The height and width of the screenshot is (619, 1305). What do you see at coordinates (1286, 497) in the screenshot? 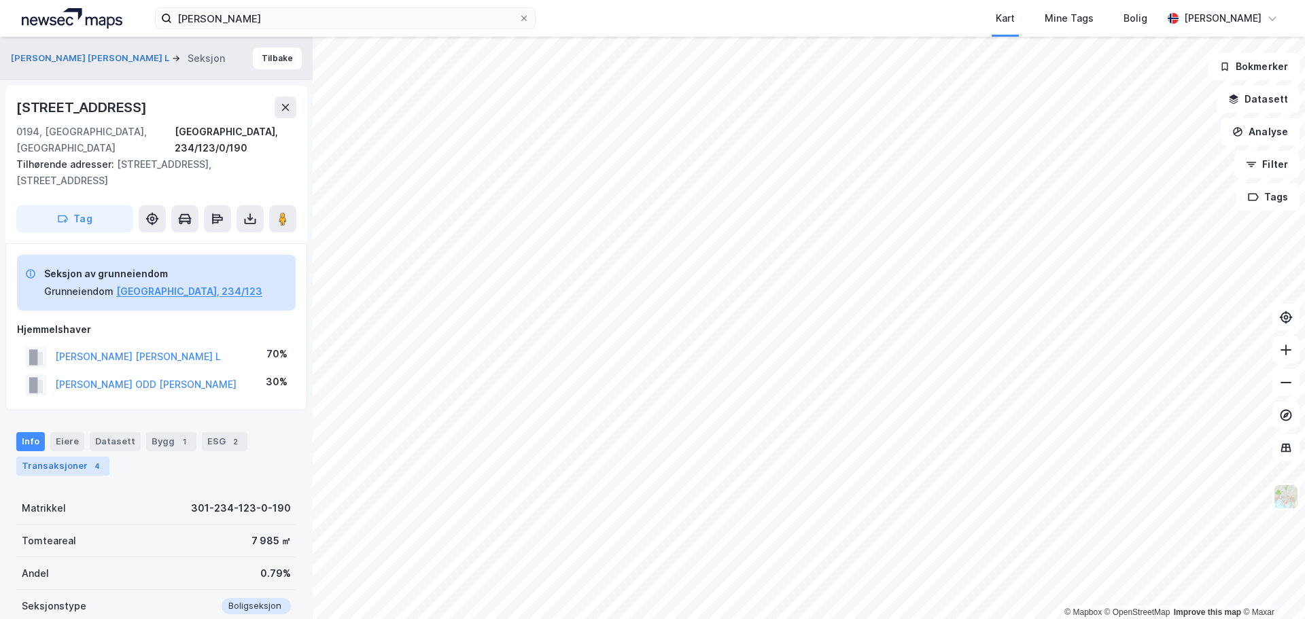
I see `img: Z` at bounding box center [1286, 497].